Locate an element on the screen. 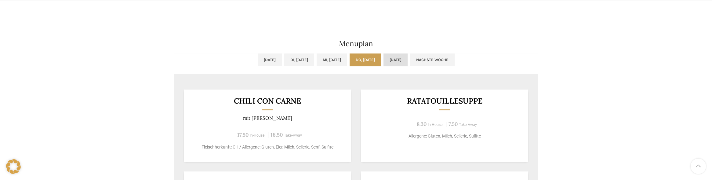 Image resolution: width=712 pixels, height=180 pixels. h3: Chili con Carne is located at coordinates (267, 101).